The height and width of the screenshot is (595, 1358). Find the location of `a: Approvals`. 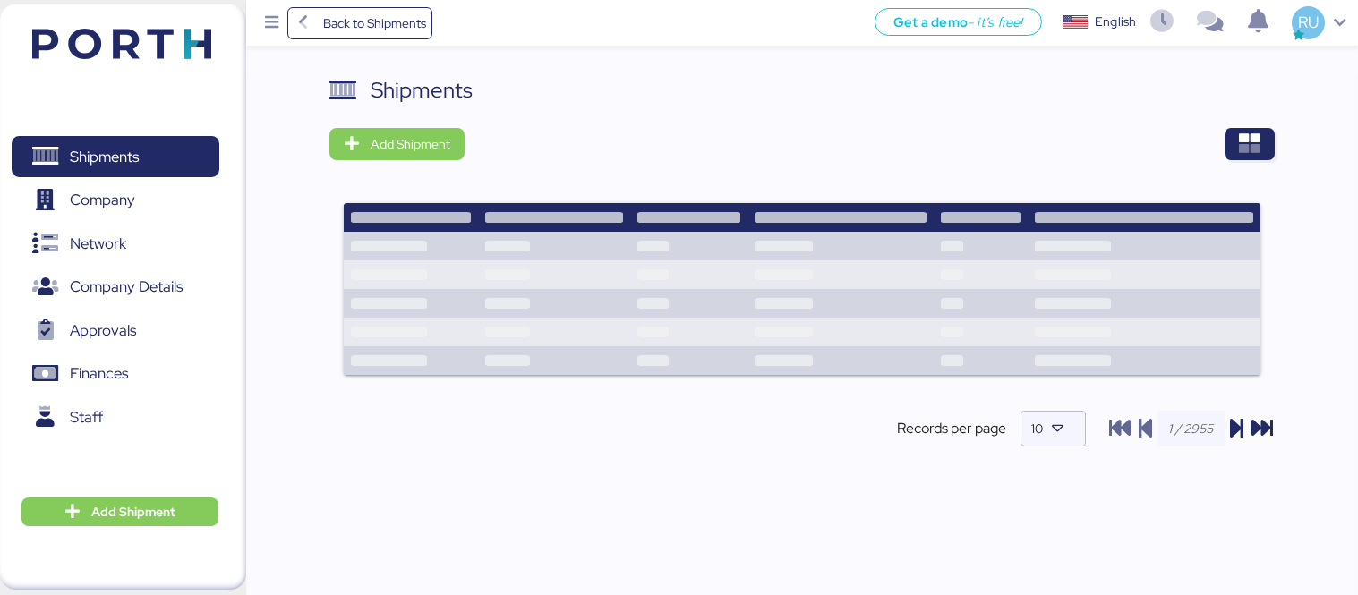

a: Approvals is located at coordinates (115, 330).